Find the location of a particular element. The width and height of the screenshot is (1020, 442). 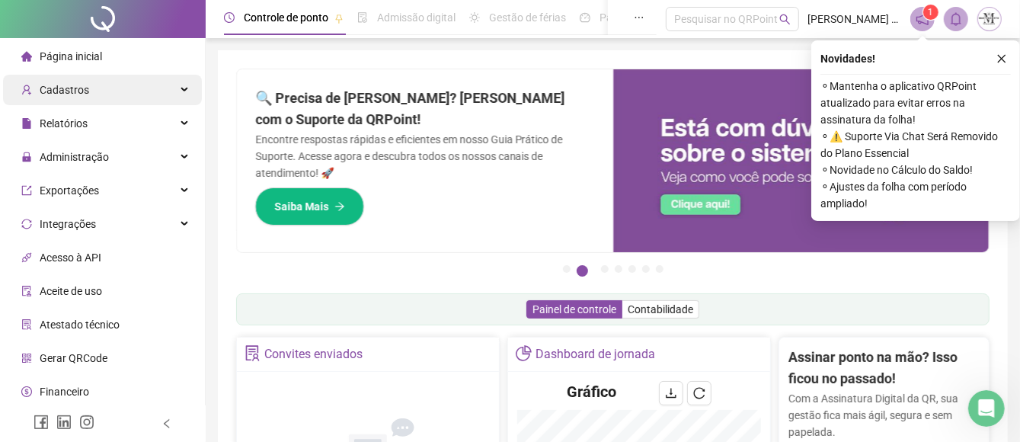

span: Exportações is located at coordinates (69, 190).